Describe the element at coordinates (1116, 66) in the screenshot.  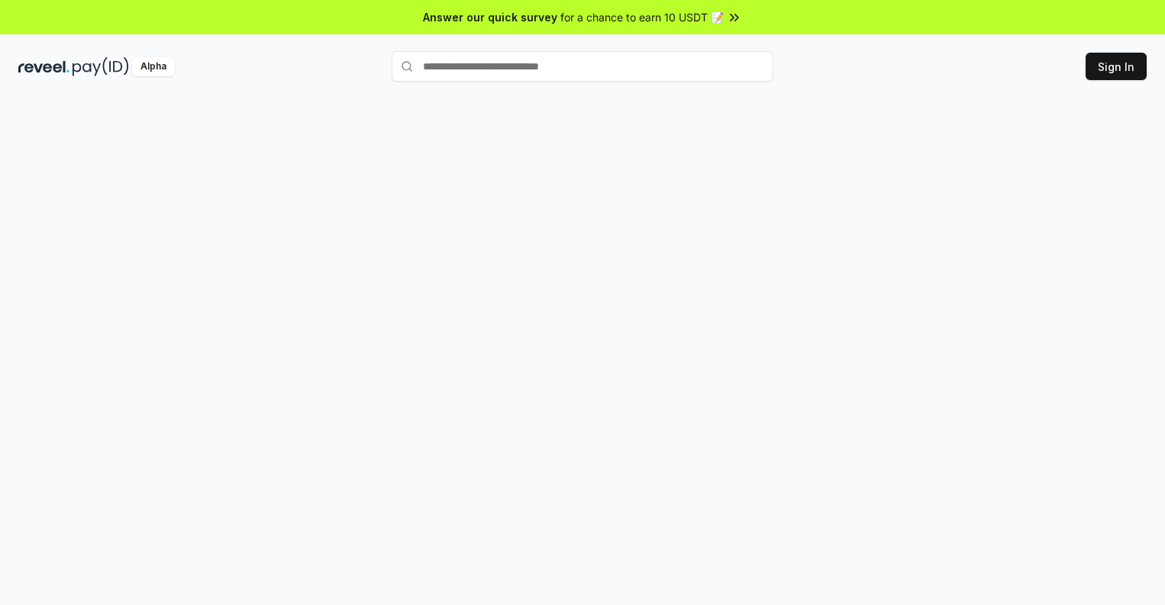
I see `button: Sign In` at that location.